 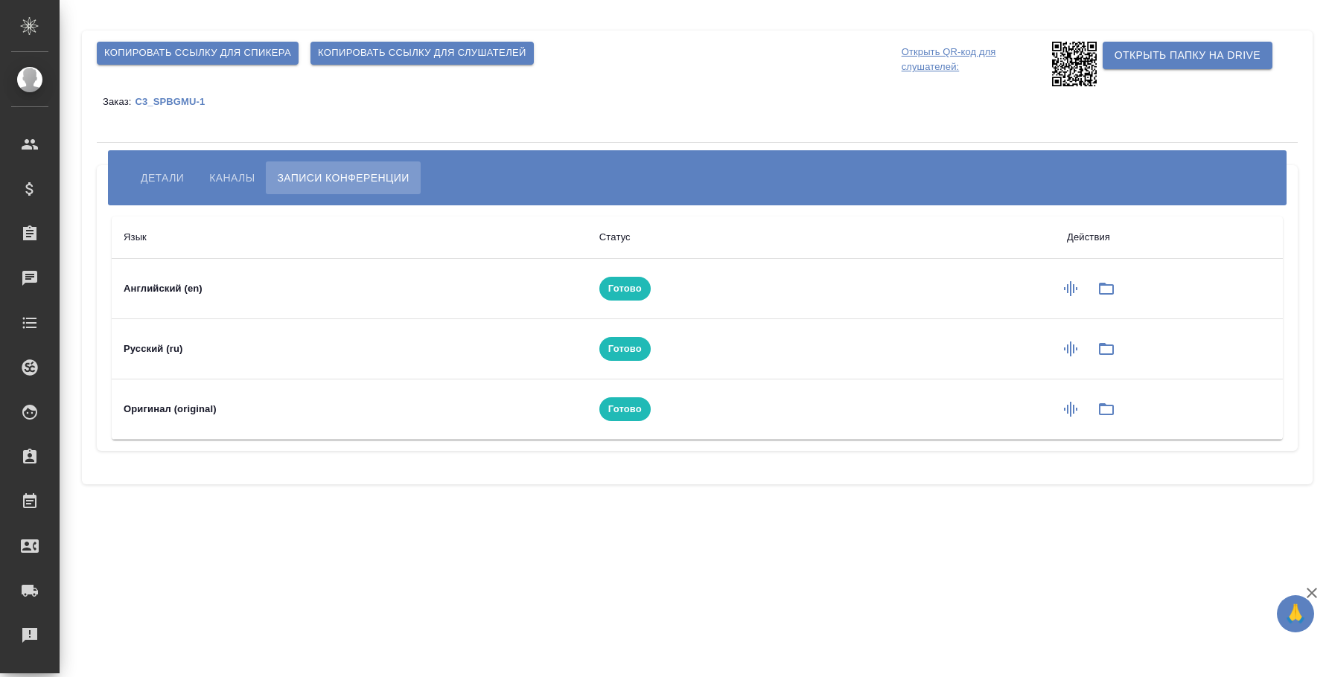 What do you see at coordinates (197, 53) in the screenshot?
I see `button: Копировать ссылку для спикера` at bounding box center [197, 53].